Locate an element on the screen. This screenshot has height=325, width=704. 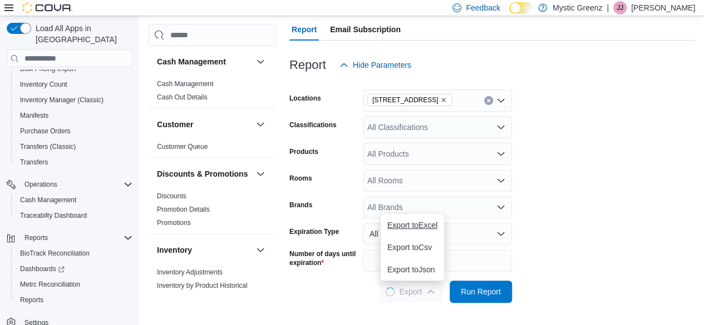
div: Discounts & Promotions is located at coordinates (212, 212).